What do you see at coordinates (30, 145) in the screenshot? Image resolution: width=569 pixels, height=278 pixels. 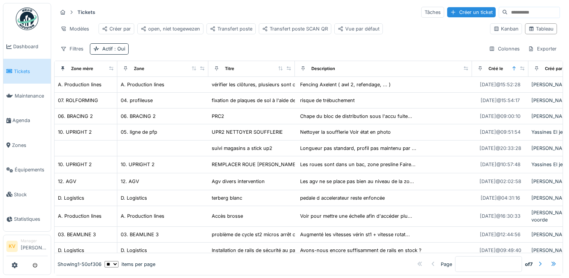 I see `span: Zones` at bounding box center [30, 145].